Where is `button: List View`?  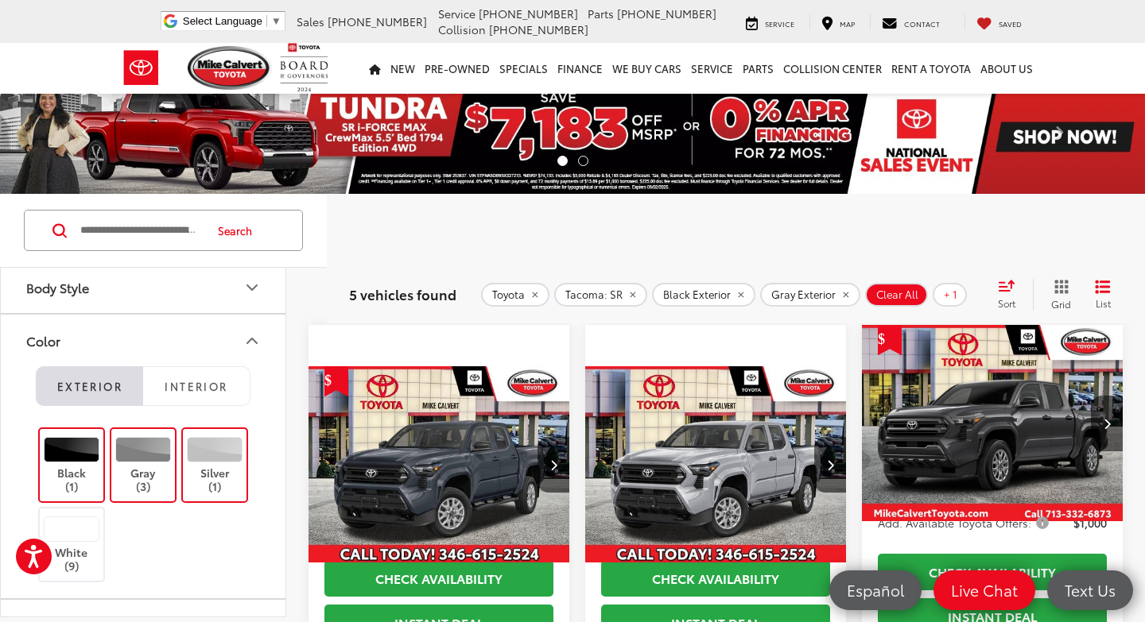
button: List View is located at coordinates (1103, 295).